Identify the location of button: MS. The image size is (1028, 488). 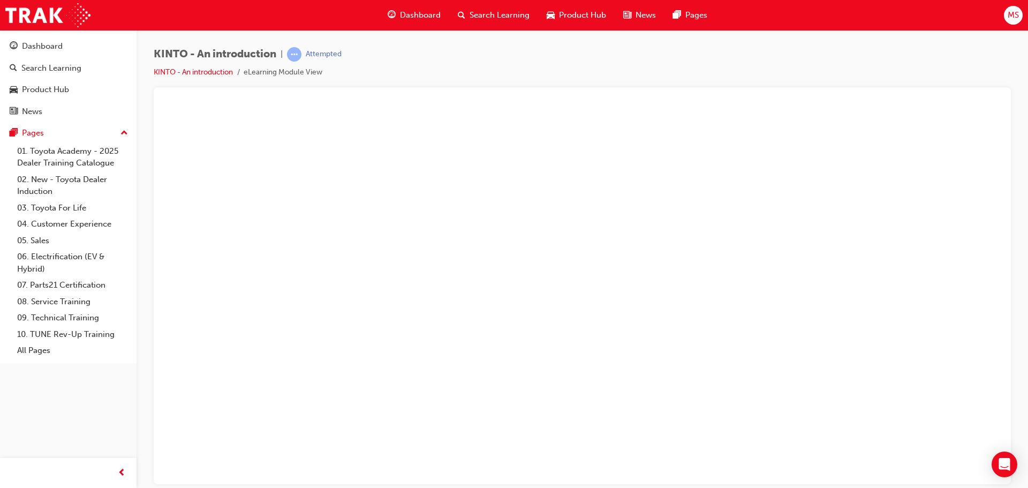
(1013, 15).